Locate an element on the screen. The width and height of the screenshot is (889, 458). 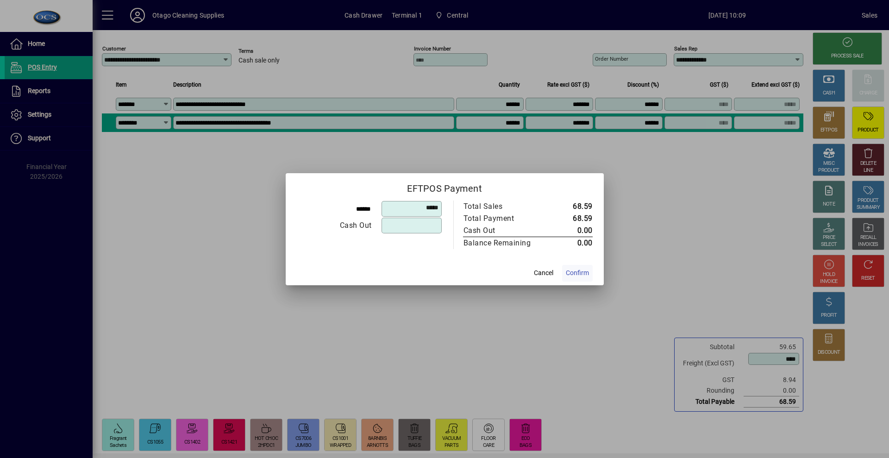
span: Confirm is located at coordinates (578, 273).